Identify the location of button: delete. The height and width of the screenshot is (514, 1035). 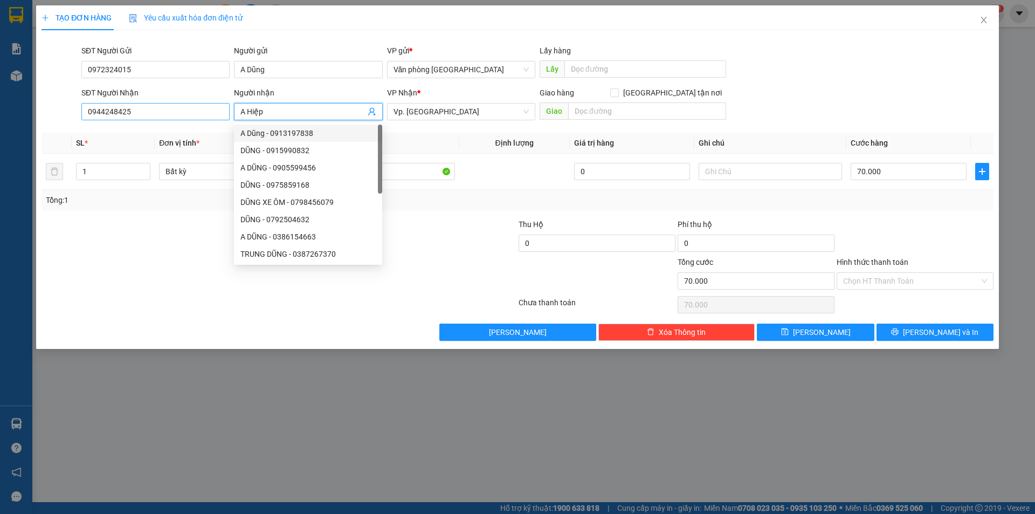
(54, 171).